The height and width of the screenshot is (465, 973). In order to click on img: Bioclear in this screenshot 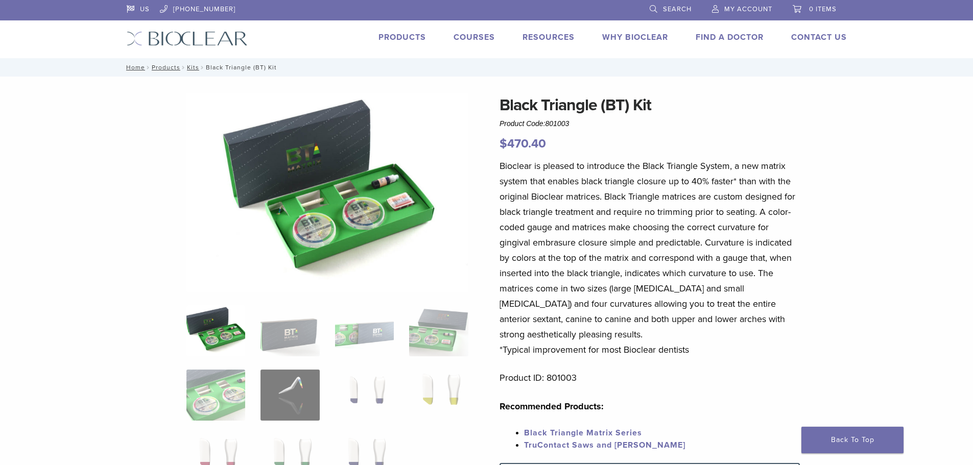, I will do `click(187, 38)`.